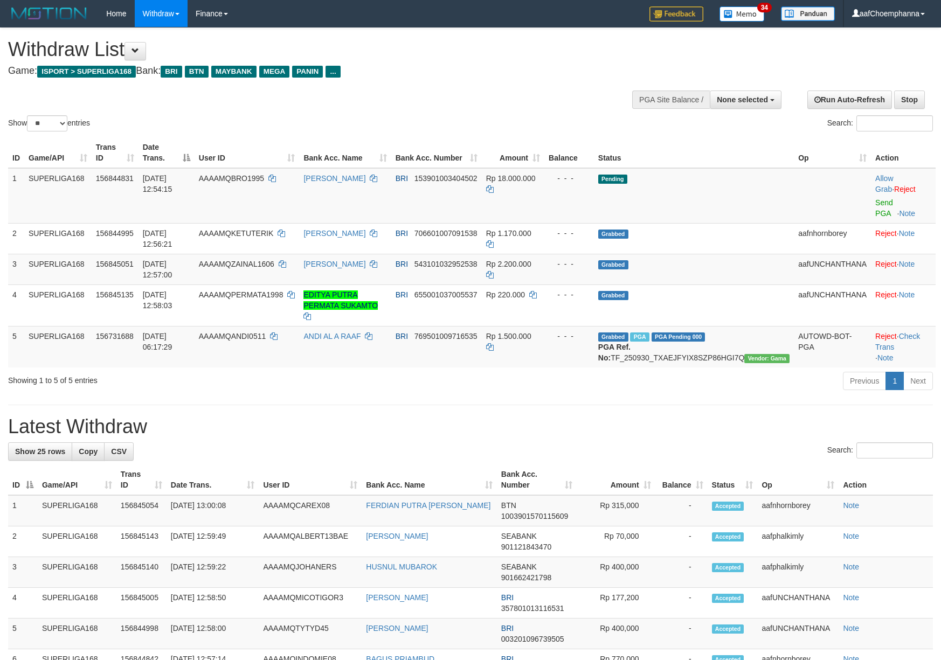  Describe the element at coordinates (115, 295) in the screenshot. I see `span: 156845135` at that location.